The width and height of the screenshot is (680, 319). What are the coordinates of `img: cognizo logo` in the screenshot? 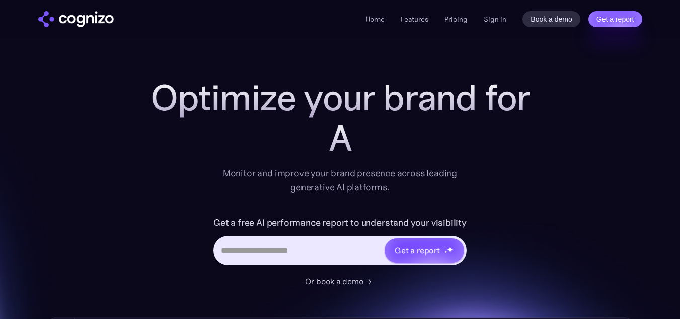 It's located at (76, 19).